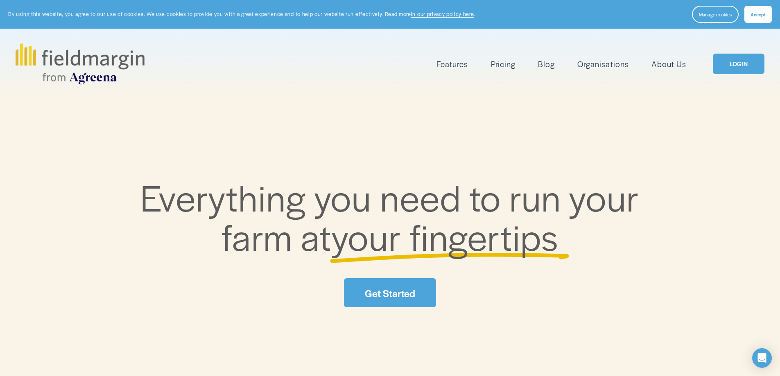 This screenshot has width=780, height=376. What do you see at coordinates (739, 64) in the screenshot?
I see `a: LOGIN` at bounding box center [739, 64].